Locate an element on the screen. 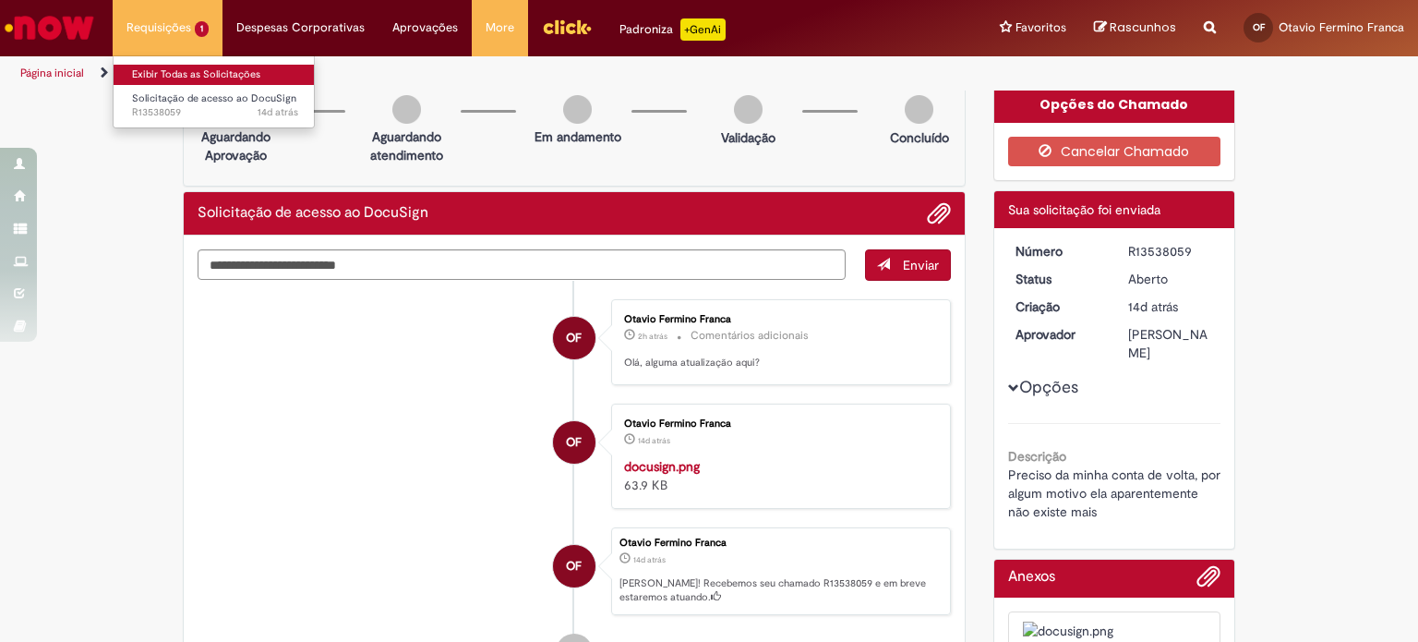 Image resolution: width=1418 pixels, height=642 pixels. span: Aprovações is located at coordinates (425, 28).